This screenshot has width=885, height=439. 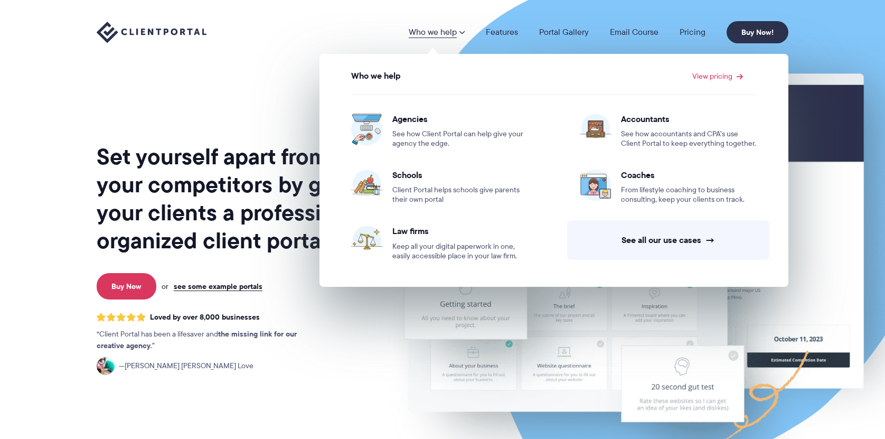 What do you see at coordinates (376, 76) in the screenshot?
I see `span: Who we help` at bounding box center [376, 76].